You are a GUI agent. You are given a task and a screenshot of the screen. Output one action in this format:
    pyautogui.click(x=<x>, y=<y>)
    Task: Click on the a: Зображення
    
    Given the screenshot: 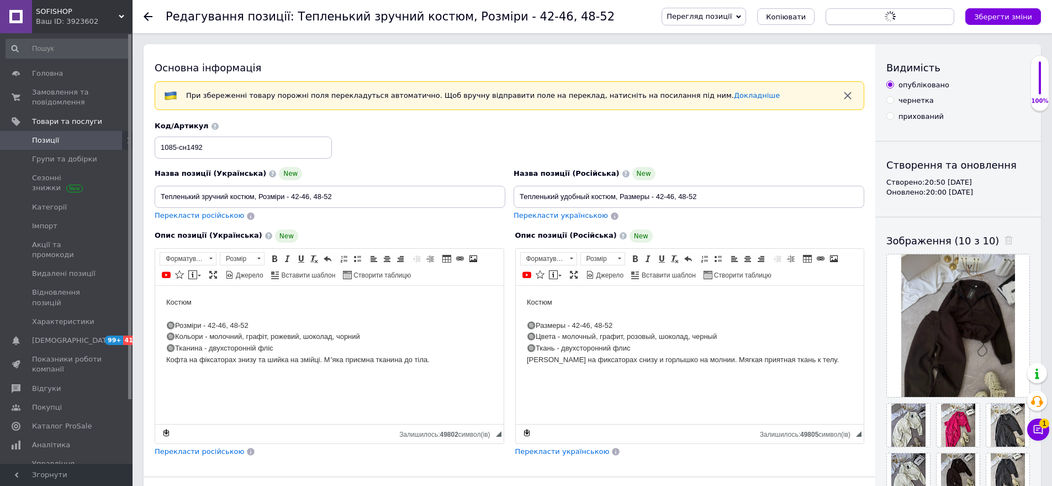 What is the action you would take?
    pyautogui.click(x=473, y=259)
    